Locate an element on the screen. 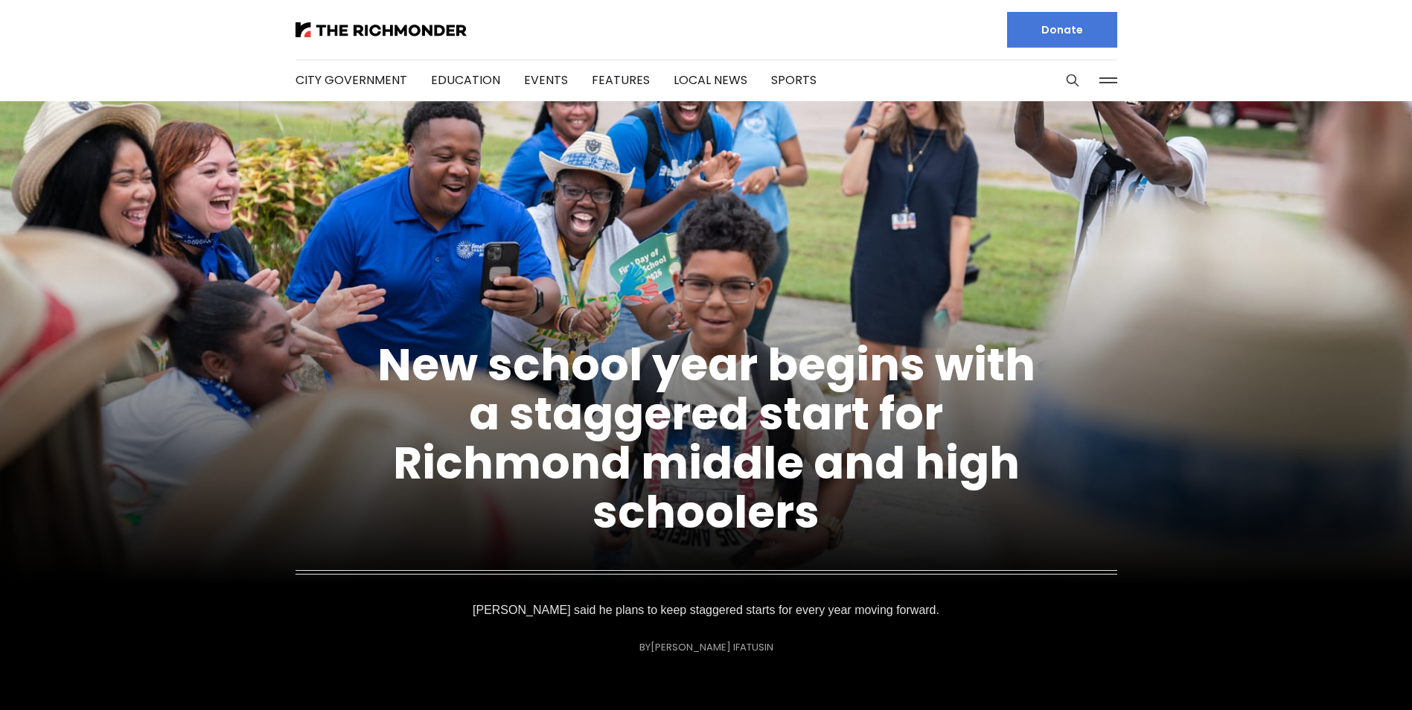 Image resolution: width=1412 pixels, height=710 pixels. a: Features is located at coordinates (621, 80).